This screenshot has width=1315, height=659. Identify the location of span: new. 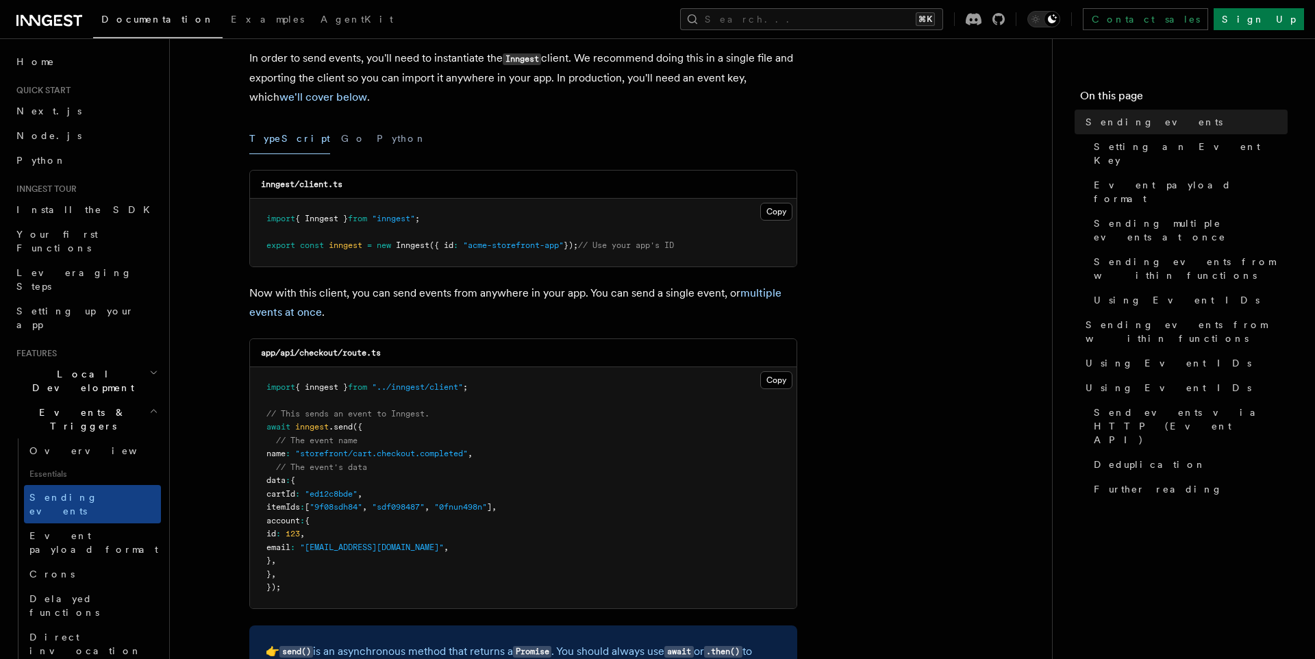
(383, 245).